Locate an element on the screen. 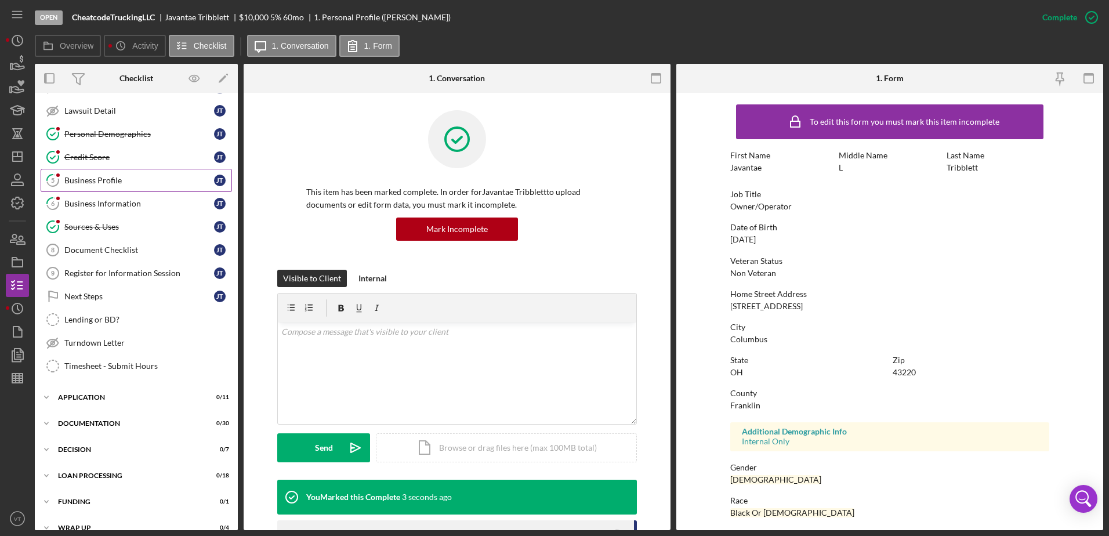 The width and height of the screenshot is (1109, 536). div: Checklist is located at coordinates (136, 78).